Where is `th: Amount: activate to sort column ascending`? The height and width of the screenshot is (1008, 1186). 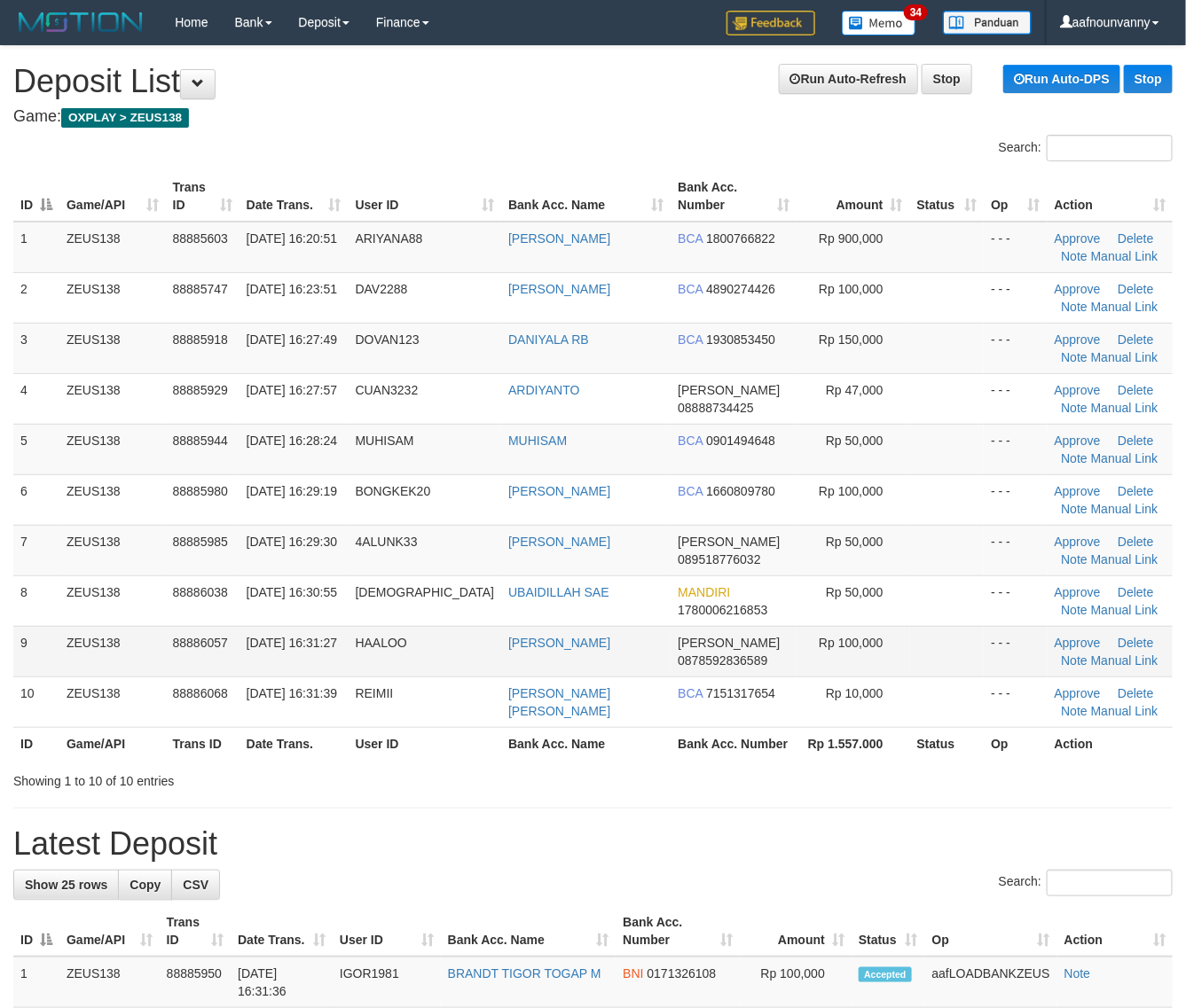
th: Amount: activate to sort column ascending is located at coordinates (853, 196).